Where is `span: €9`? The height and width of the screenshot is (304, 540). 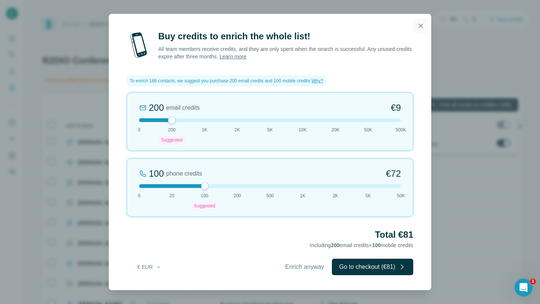
span: €9 is located at coordinates (395, 108).